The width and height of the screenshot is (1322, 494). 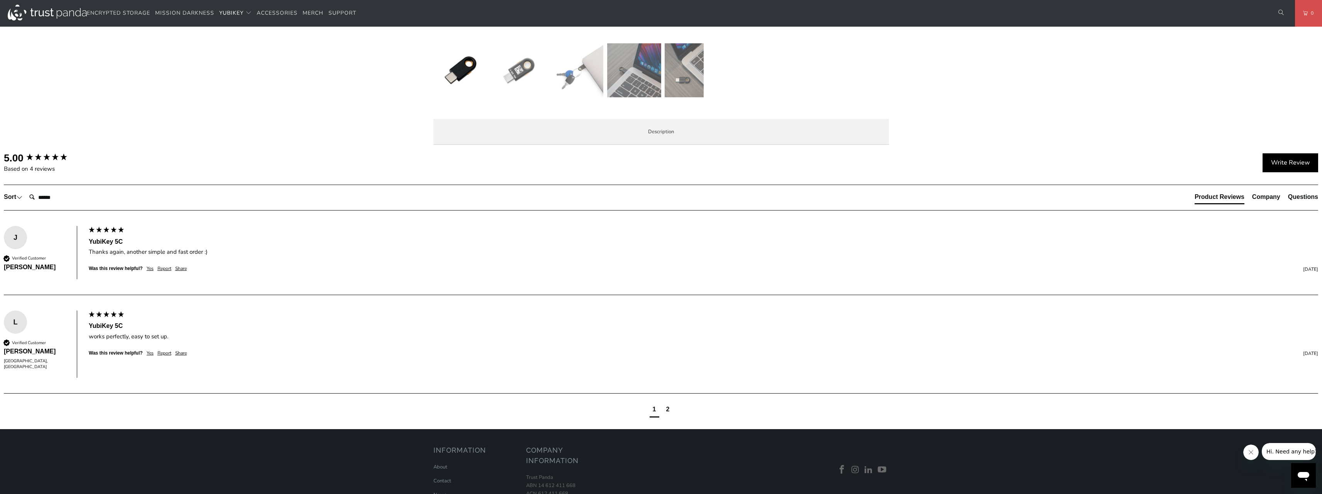 I want to click on label: Description, so click(x=661, y=132).